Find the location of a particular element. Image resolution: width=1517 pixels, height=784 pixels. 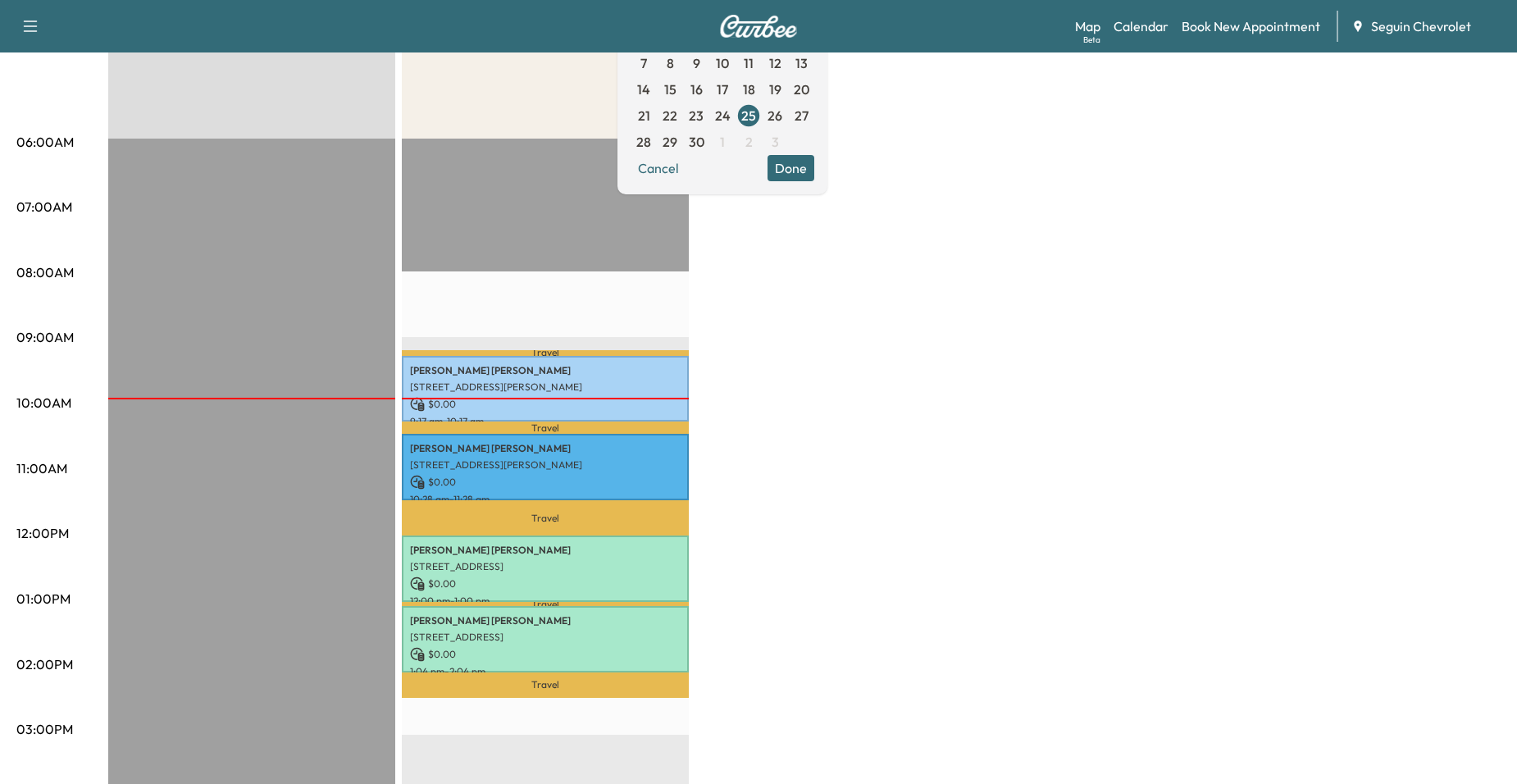

span: 21 is located at coordinates (644, 116).